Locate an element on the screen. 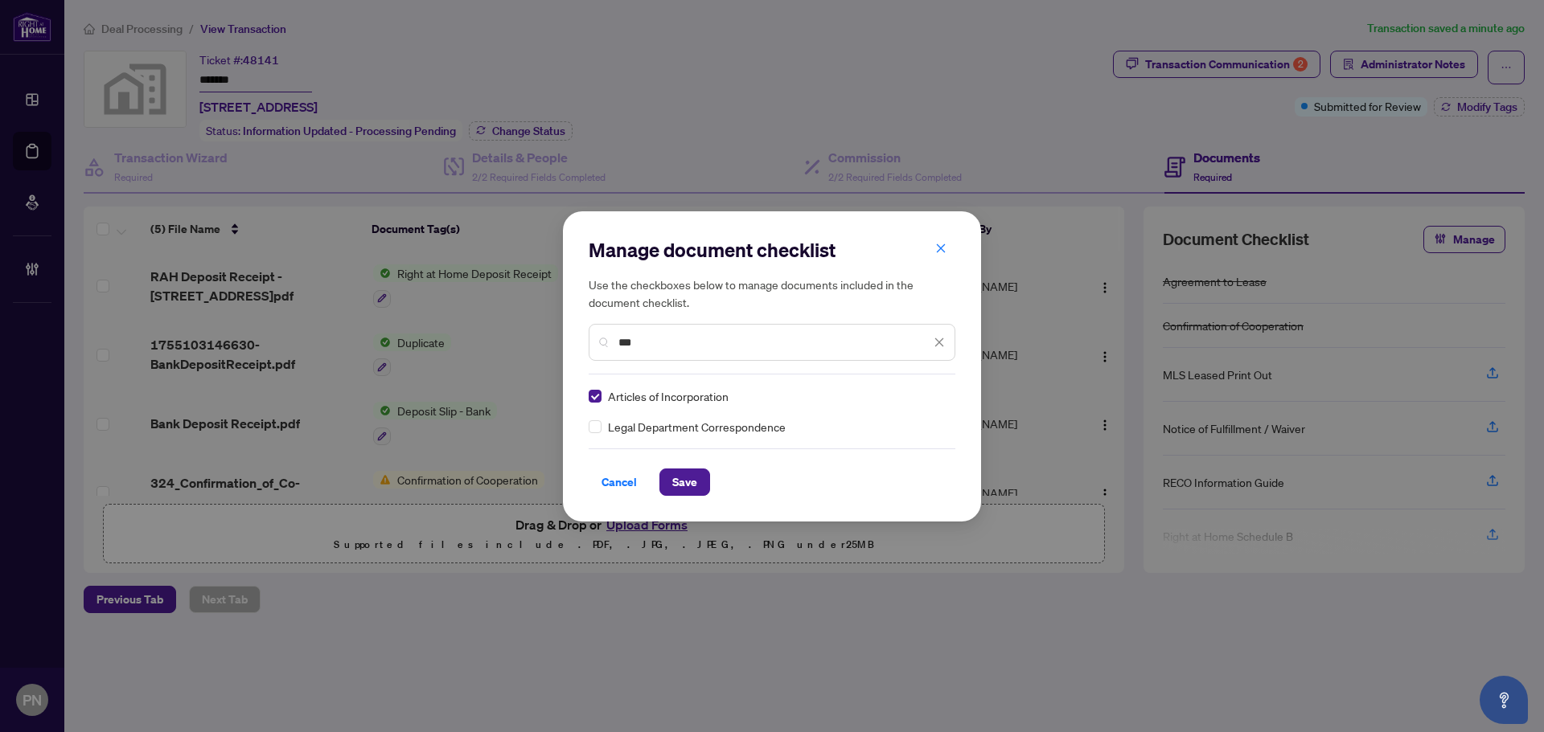 This screenshot has height=732, width=1544. button: Cancel is located at coordinates (619, 482).